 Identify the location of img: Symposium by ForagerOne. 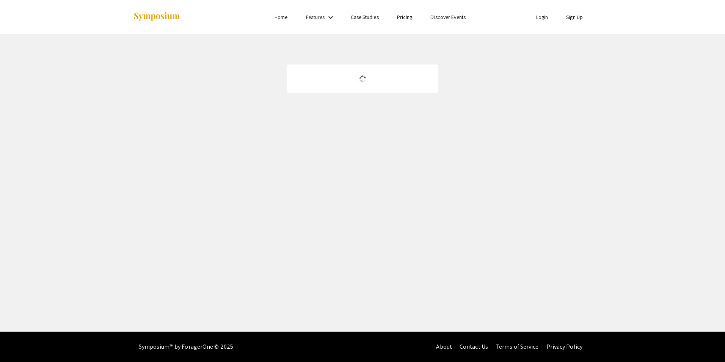
(157, 17).